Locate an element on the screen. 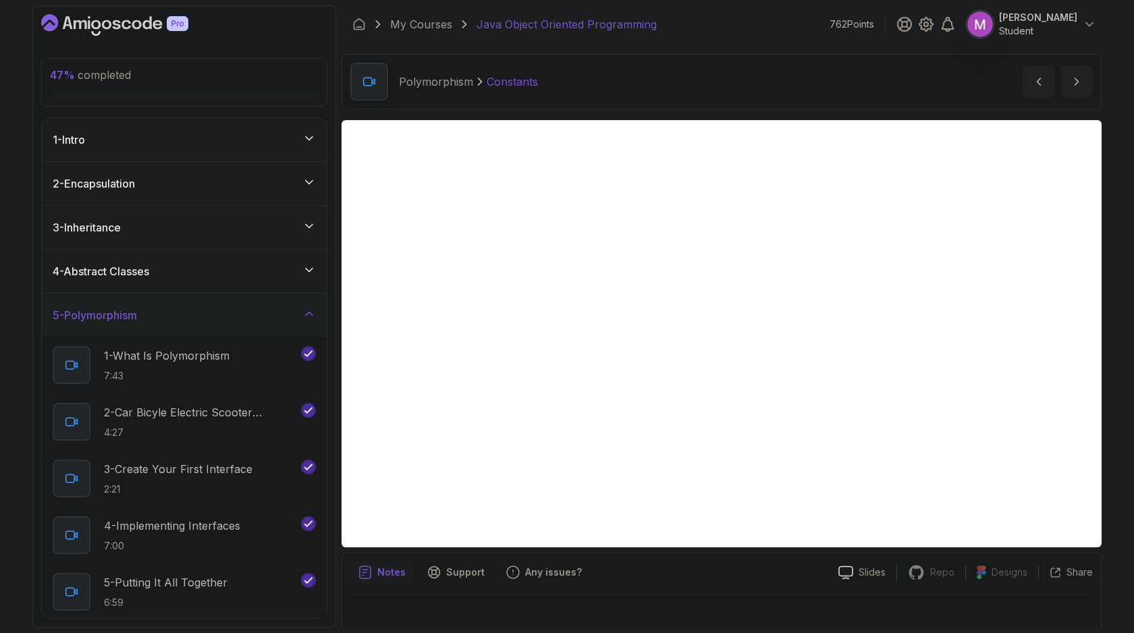 The height and width of the screenshot is (633, 1134). h3: 4 - Abstract Classes is located at coordinates (101, 271).